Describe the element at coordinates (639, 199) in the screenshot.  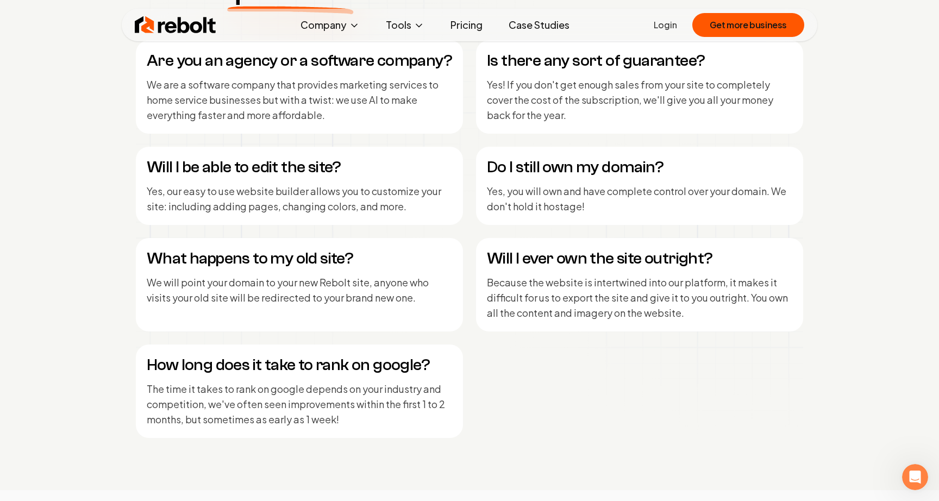
I see `p: Yes, you will own and have complete control over your domain. We don't hold it hostage!` at that location.